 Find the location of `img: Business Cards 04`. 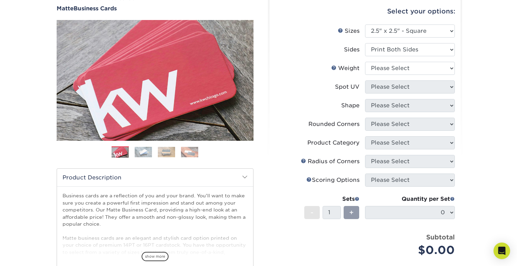

img: Business Cards 04 is located at coordinates (190, 152).